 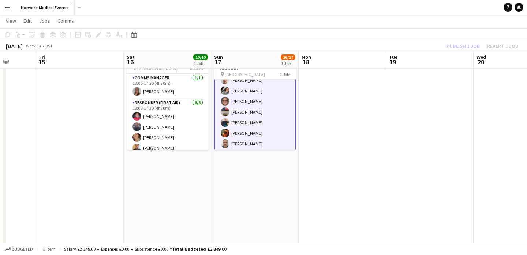 What do you see at coordinates (19, 250) in the screenshot?
I see `button: Budgeted` at bounding box center [19, 250].